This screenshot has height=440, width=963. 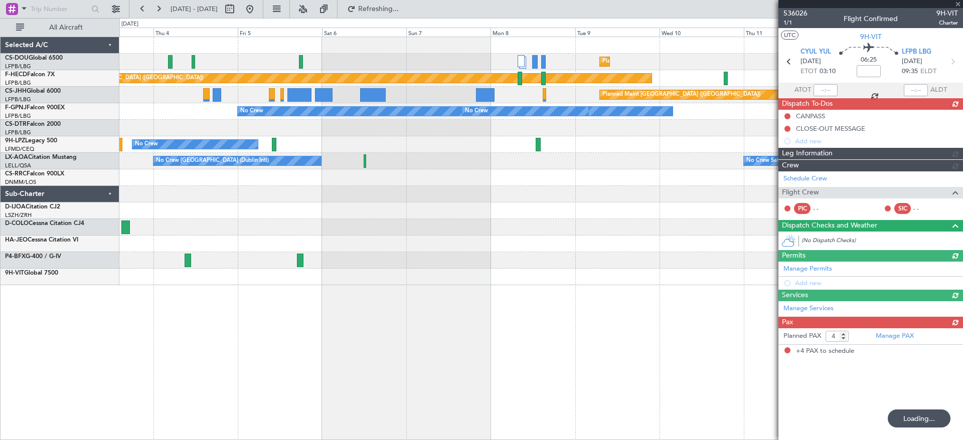 What do you see at coordinates (21, 182) in the screenshot?
I see `a: DNMM/LOS` at bounding box center [21, 182].